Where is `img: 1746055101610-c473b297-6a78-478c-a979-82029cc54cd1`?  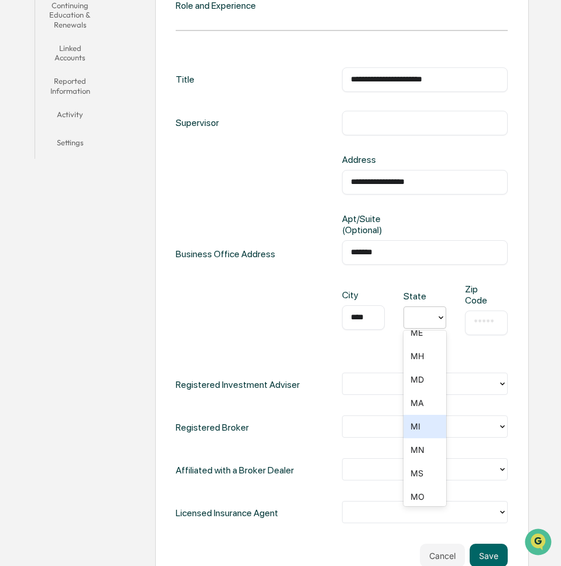
img: 1746055101610-c473b297-6a78-478c-a979-82029cc54cd1 is located at coordinates (22, 100).